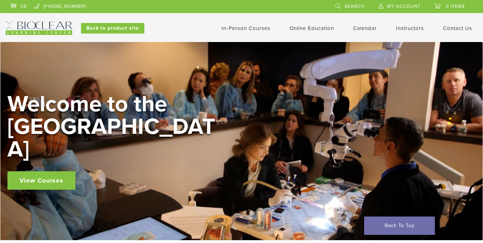 This screenshot has width=483, height=243. What do you see at coordinates (409, 28) in the screenshot?
I see `a: Instructors` at bounding box center [409, 28].